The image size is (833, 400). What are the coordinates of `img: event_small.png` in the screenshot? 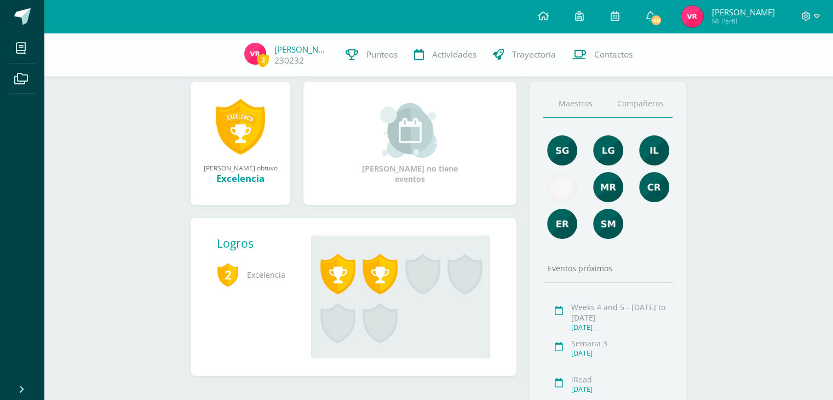 It's located at (409, 130).